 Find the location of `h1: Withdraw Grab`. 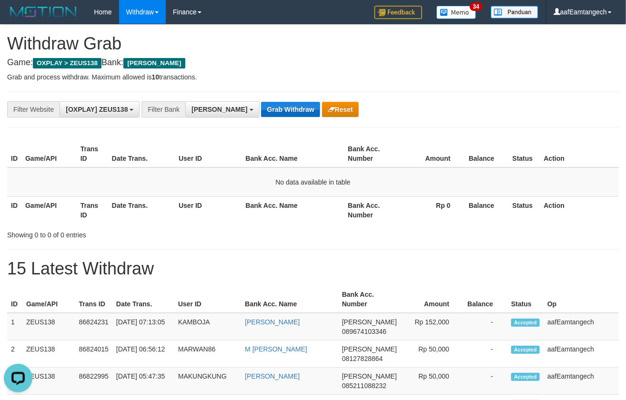

h1: Withdraw Grab is located at coordinates (313, 44).